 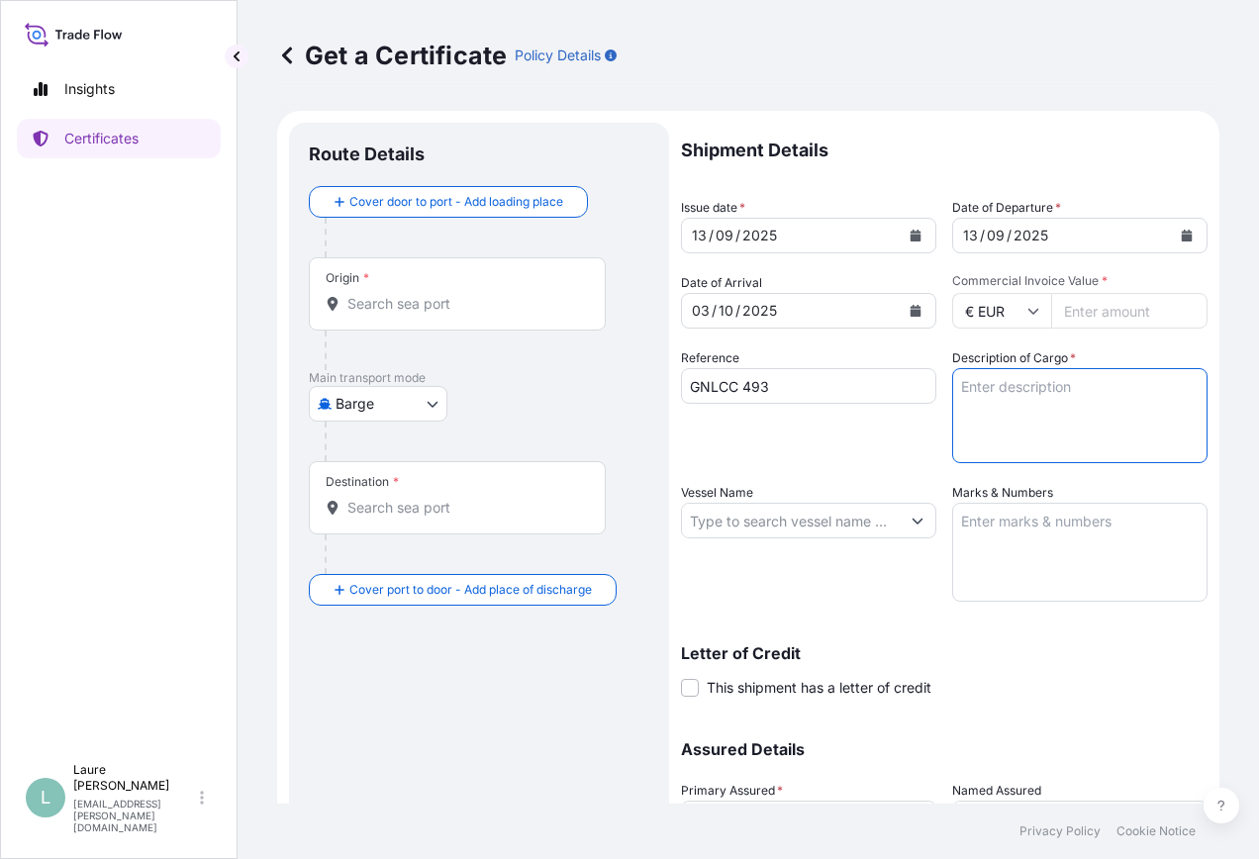 I want to click on span: Primary Assured, so click(x=731, y=791).